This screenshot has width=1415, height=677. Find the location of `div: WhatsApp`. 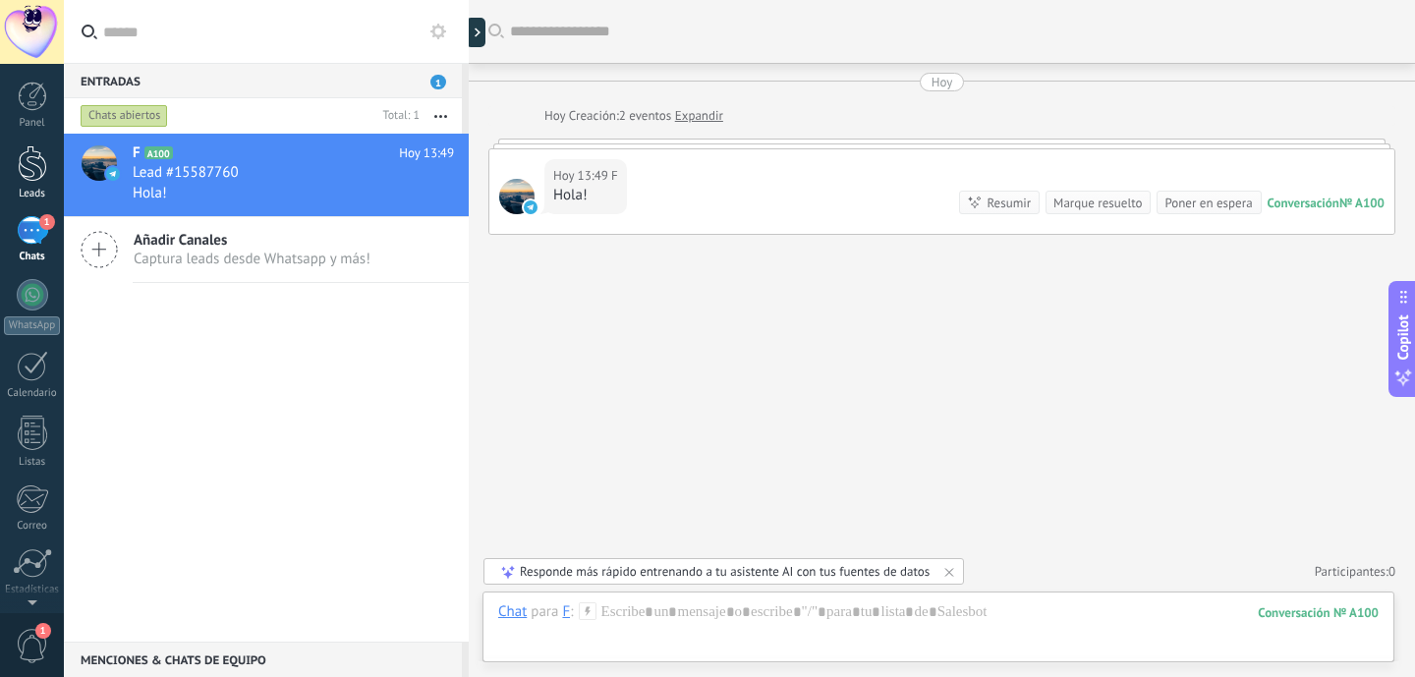

div: WhatsApp is located at coordinates (31, 325).